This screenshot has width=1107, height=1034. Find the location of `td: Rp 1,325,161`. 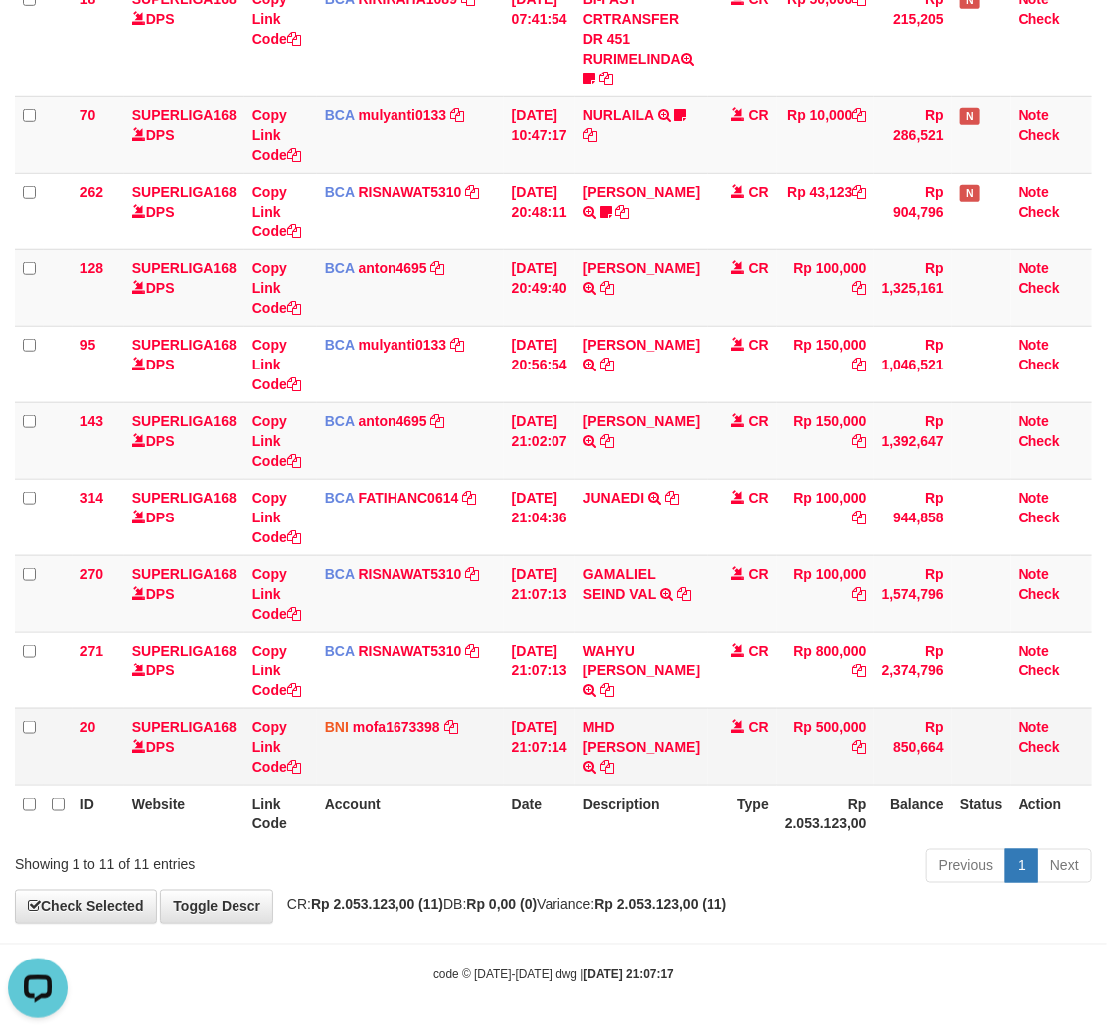

td: Rp 1,325,161 is located at coordinates (913, 287).